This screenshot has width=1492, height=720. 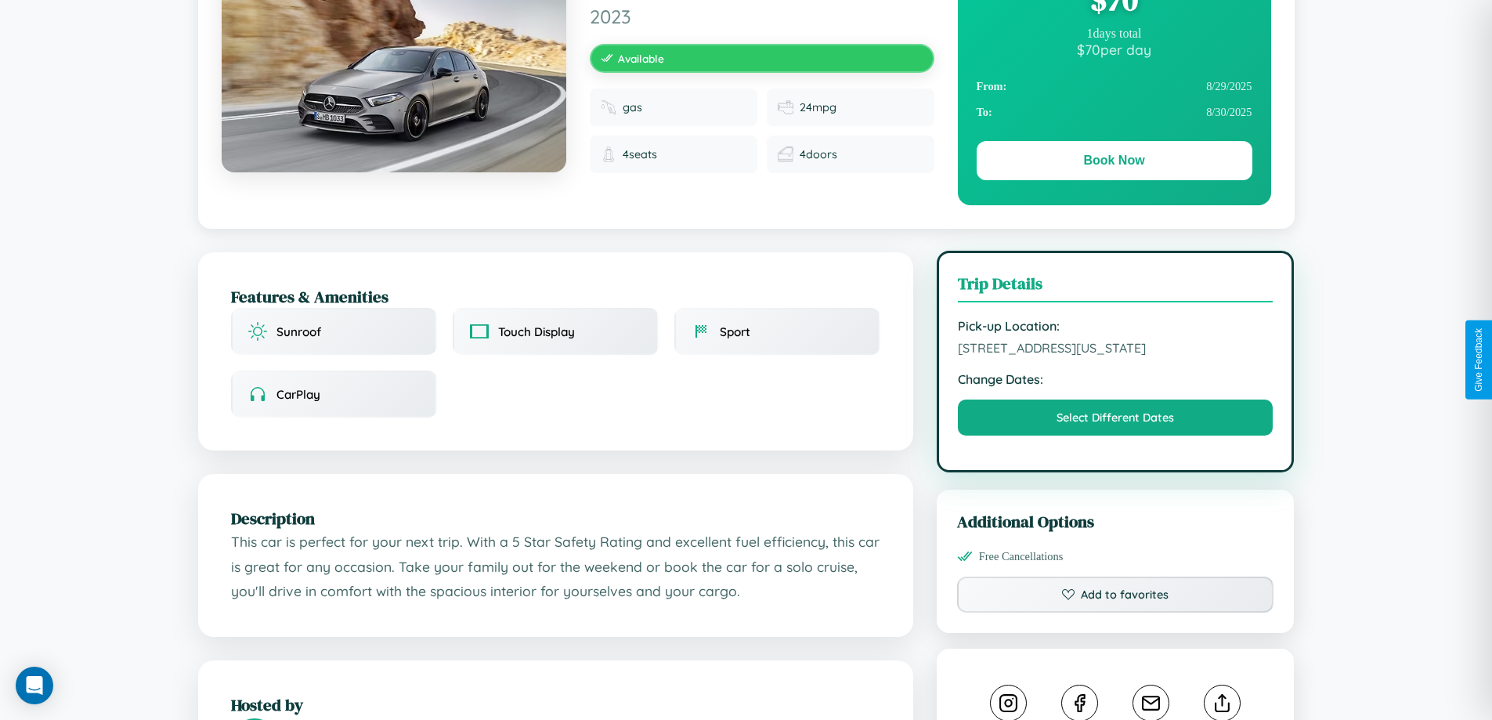 What do you see at coordinates (1479, 360) in the screenshot?
I see `div: Give Feedback` at bounding box center [1479, 360].